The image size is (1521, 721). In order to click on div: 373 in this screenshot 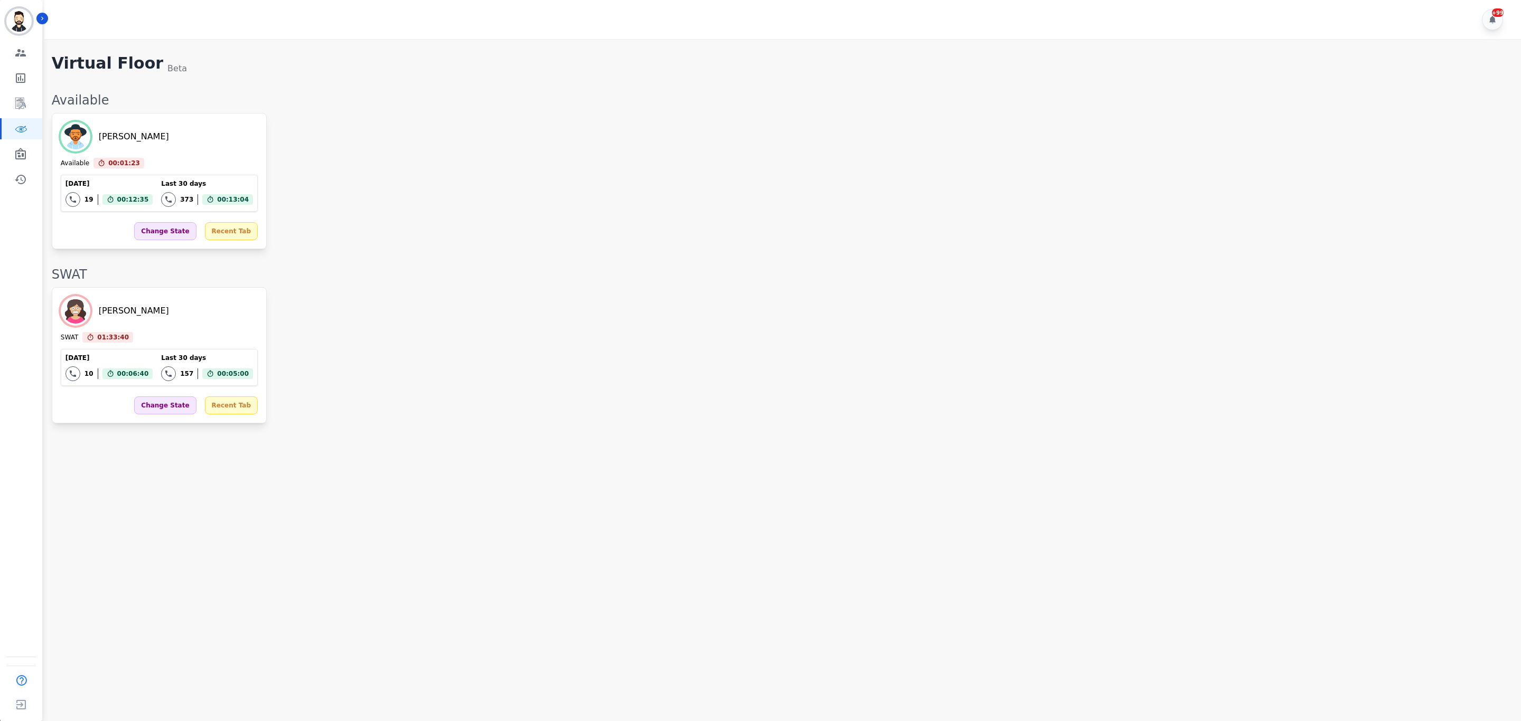, I will do `click(186, 200)`.